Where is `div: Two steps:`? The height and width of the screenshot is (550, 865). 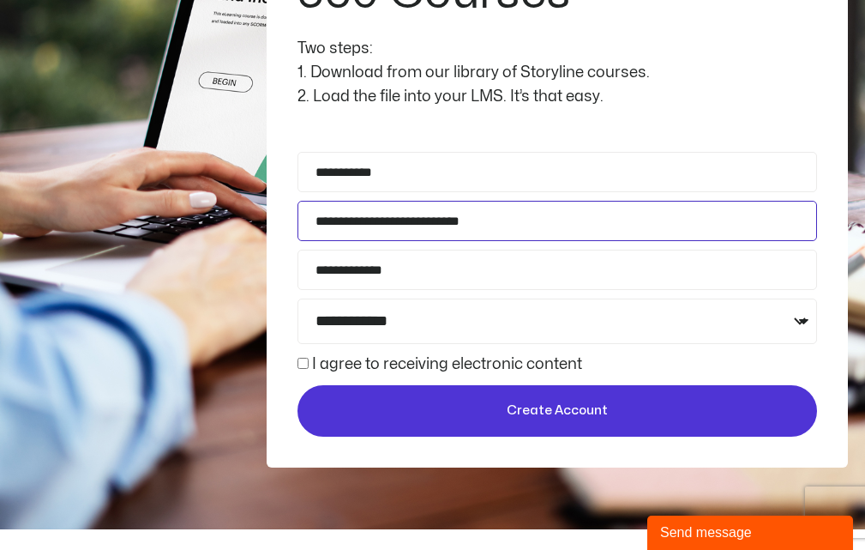
div: Two steps: is located at coordinates (557, 49).